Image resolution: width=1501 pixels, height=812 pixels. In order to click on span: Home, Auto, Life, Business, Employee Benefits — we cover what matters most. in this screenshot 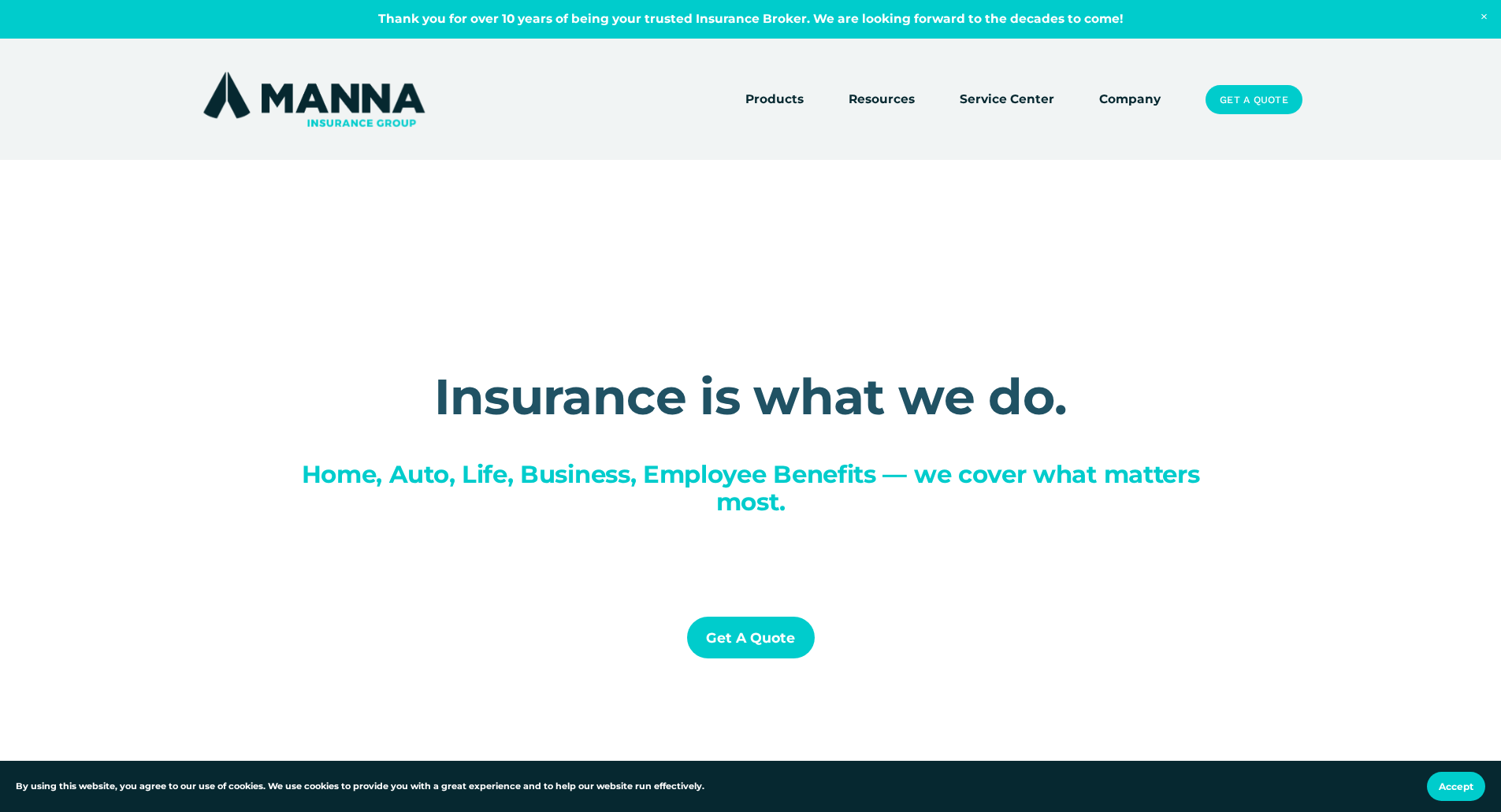, I will do `click(754, 487)`.